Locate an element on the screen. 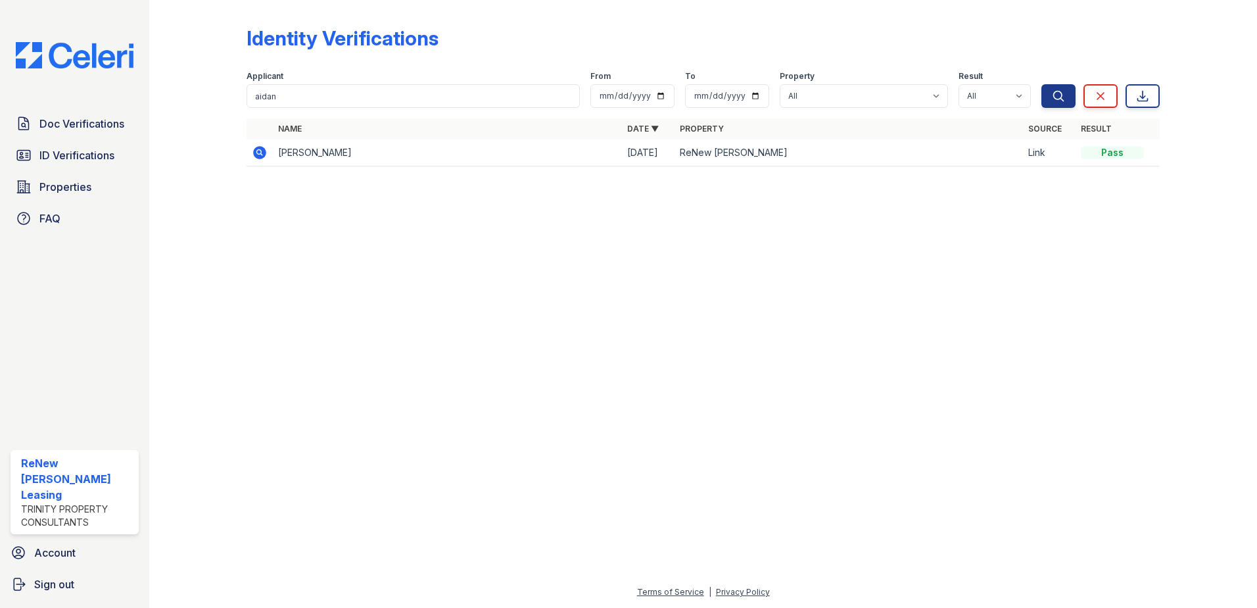 This screenshot has width=1257, height=608. a: Properties is located at coordinates (74, 187).